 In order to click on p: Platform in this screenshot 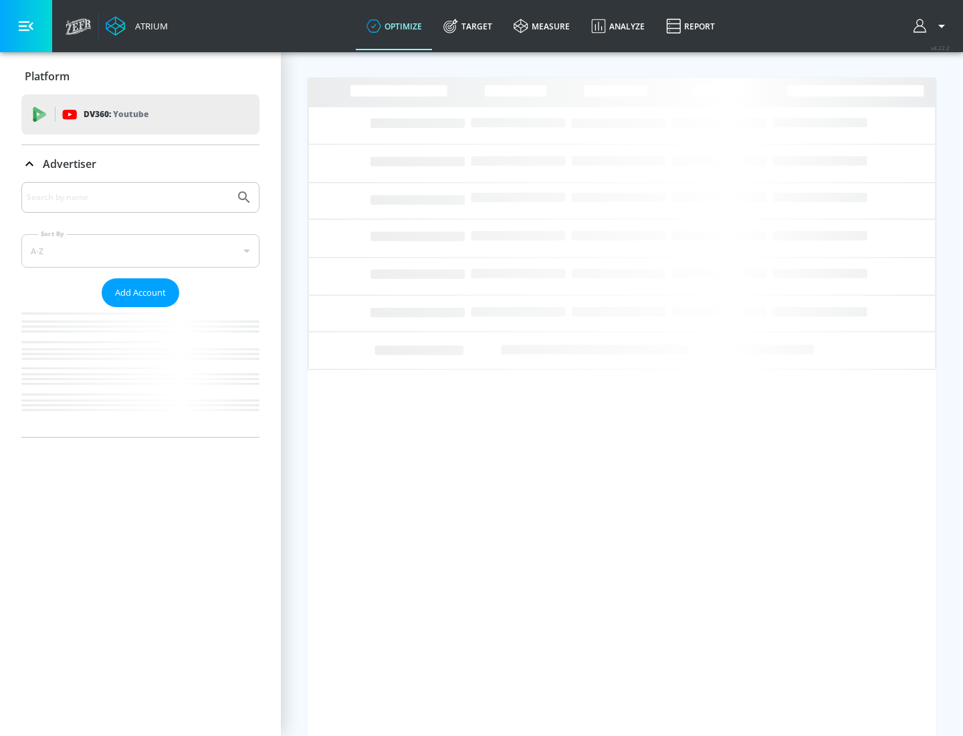, I will do `click(47, 76)`.